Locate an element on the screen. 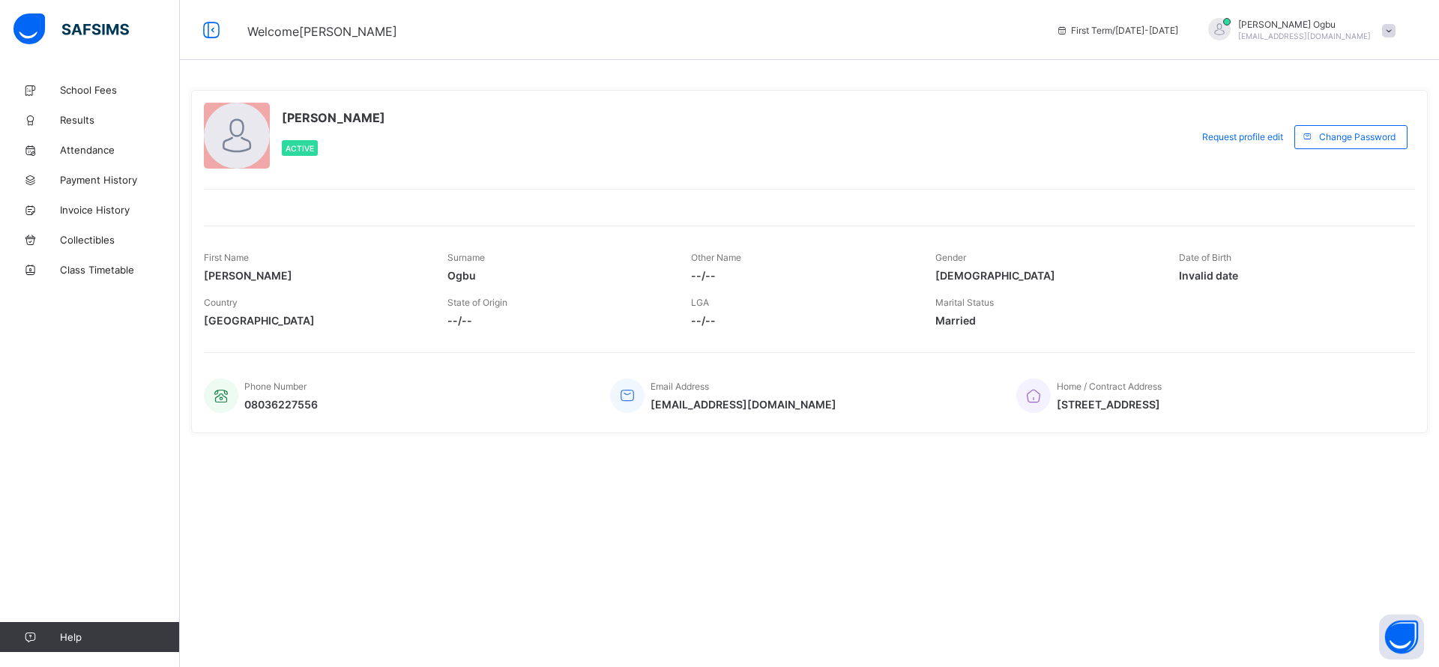  span: Country is located at coordinates (220, 302).